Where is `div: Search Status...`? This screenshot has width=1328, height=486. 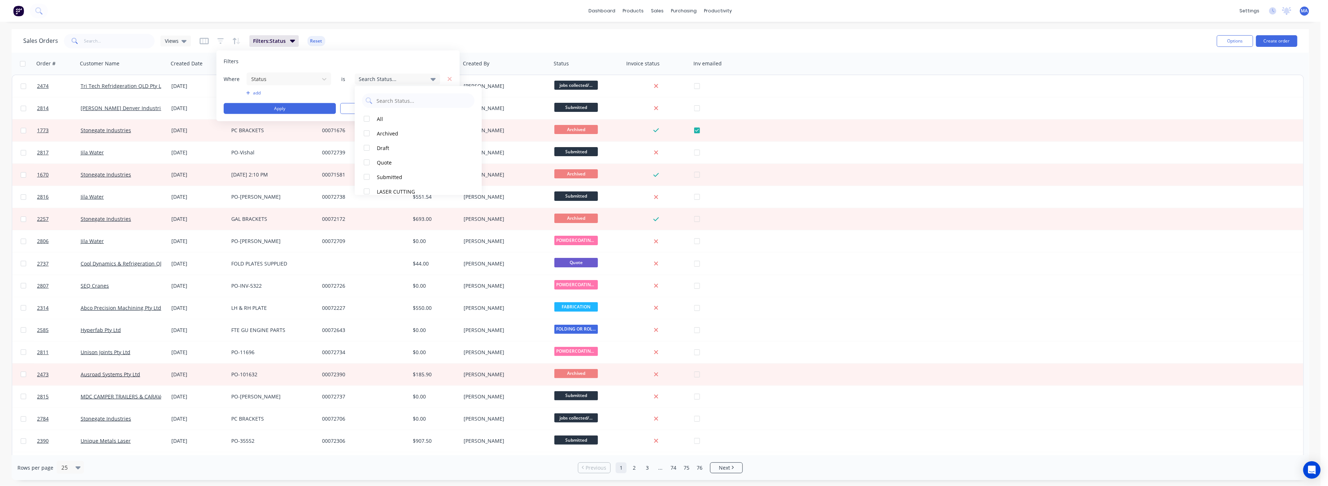 div: Search Status... is located at coordinates (391, 79).